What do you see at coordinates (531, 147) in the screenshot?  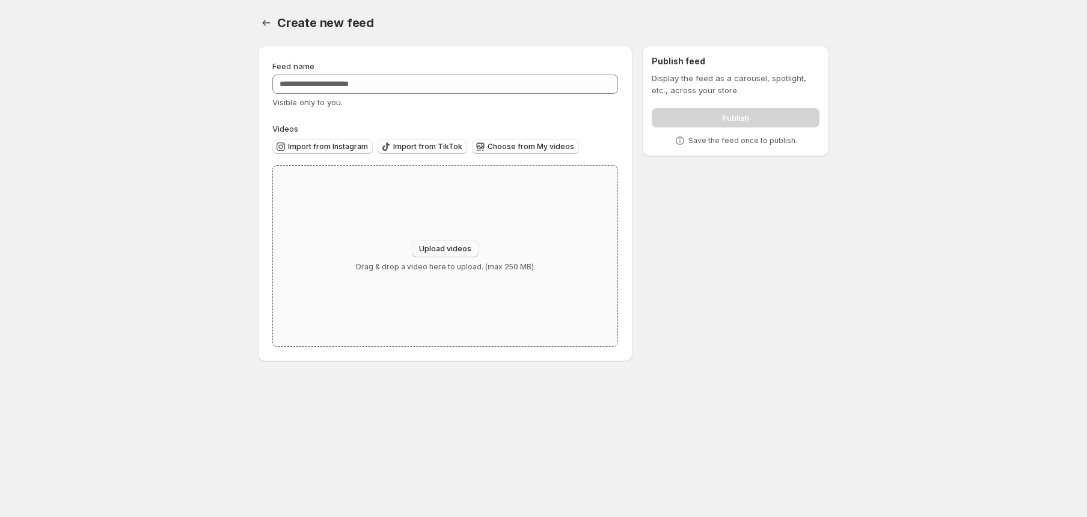 I see `span: Choose from My videos` at bounding box center [531, 147].